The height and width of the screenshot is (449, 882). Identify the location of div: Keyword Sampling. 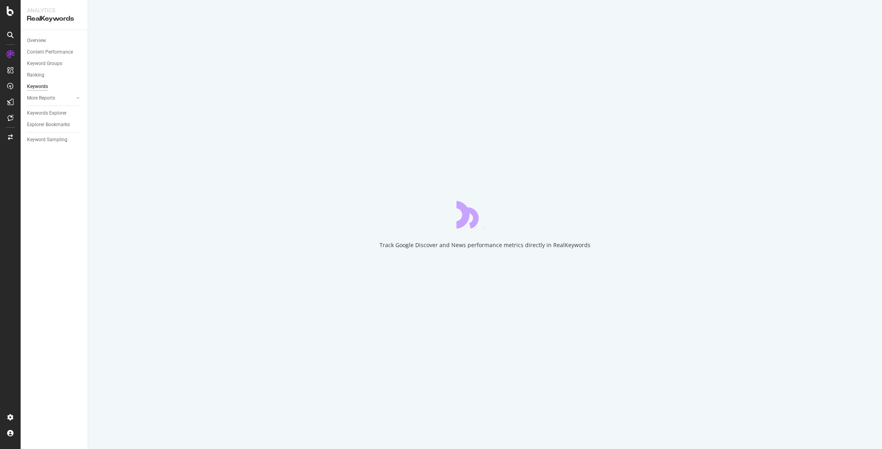
(47, 140).